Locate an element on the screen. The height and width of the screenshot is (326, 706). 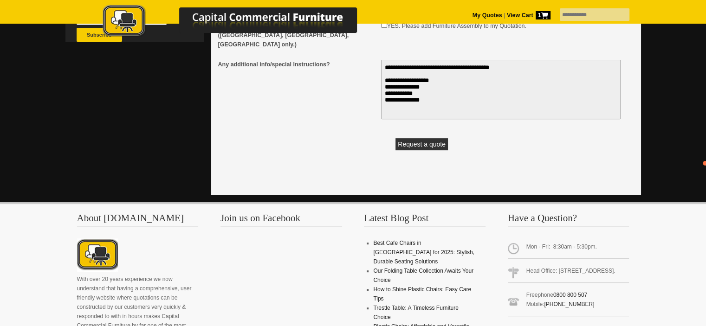
strong: View Cart is located at coordinates (529, 15).